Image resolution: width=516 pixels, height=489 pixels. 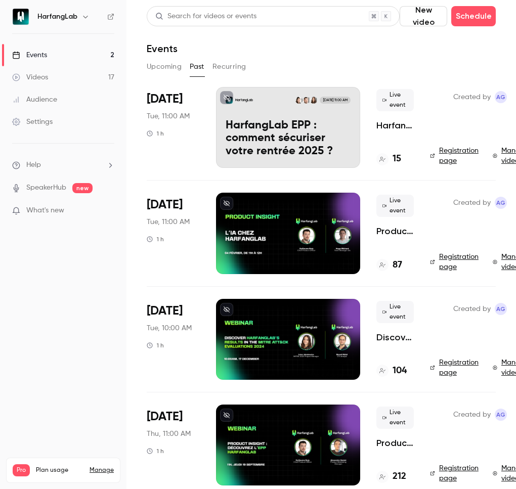 What do you see at coordinates (391, 371) in the screenshot?
I see `a: 104` at bounding box center [391, 371].